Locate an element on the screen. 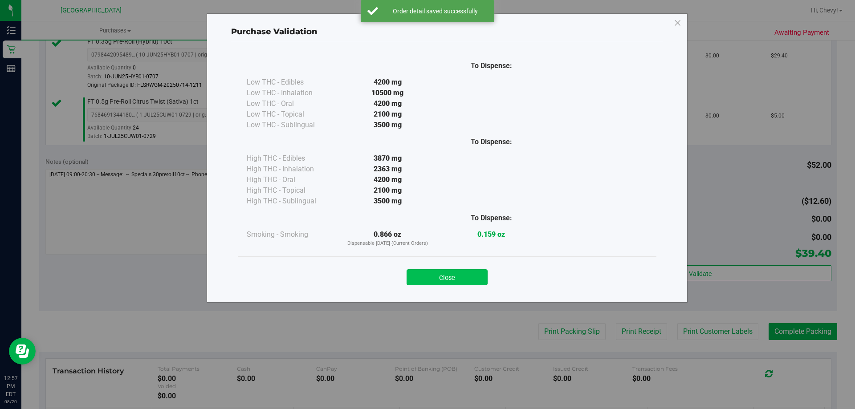 The image size is (855, 409). div: High THC - Edibles is located at coordinates (291, 159).